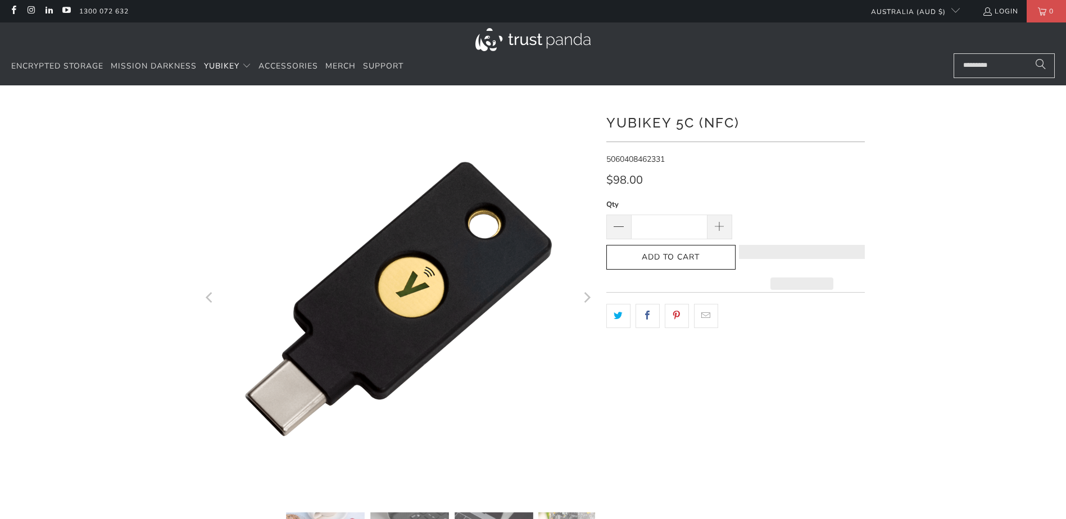  Describe the element at coordinates (669, 204) in the screenshot. I see `label: Qty` at that location.